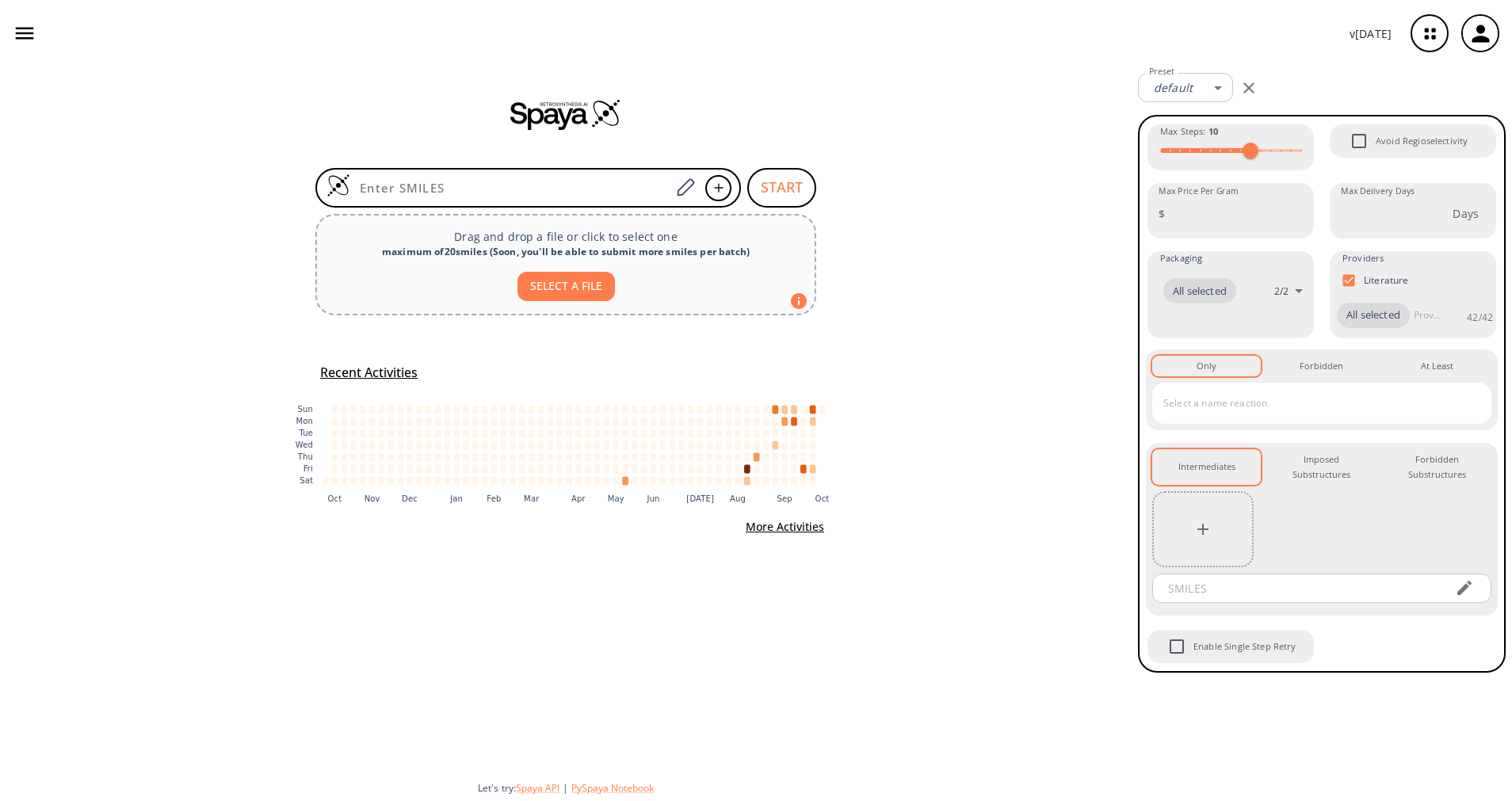 The image size is (1512, 801). What do you see at coordinates (781, 188) in the screenshot?
I see `button: START` at bounding box center [781, 188].